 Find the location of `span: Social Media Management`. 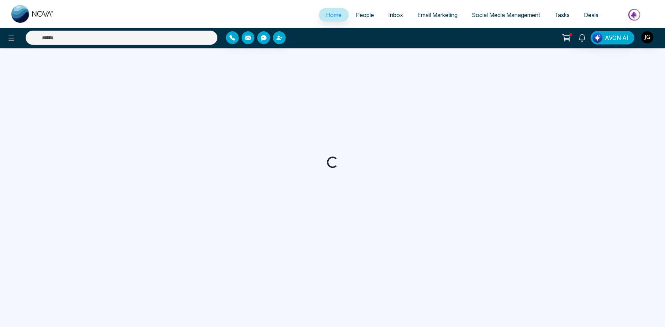

span: Social Media Management is located at coordinates (506, 15).